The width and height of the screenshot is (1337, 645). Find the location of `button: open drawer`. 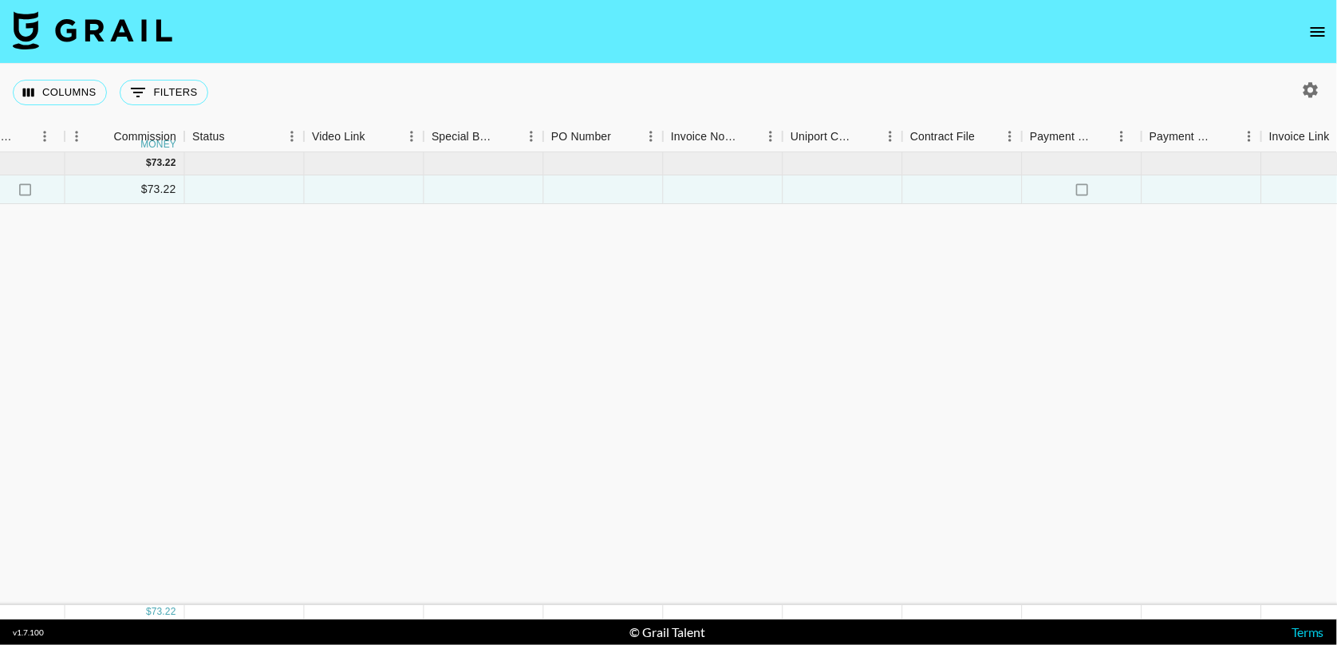

button: open drawer is located at coordinates (1318, 32).